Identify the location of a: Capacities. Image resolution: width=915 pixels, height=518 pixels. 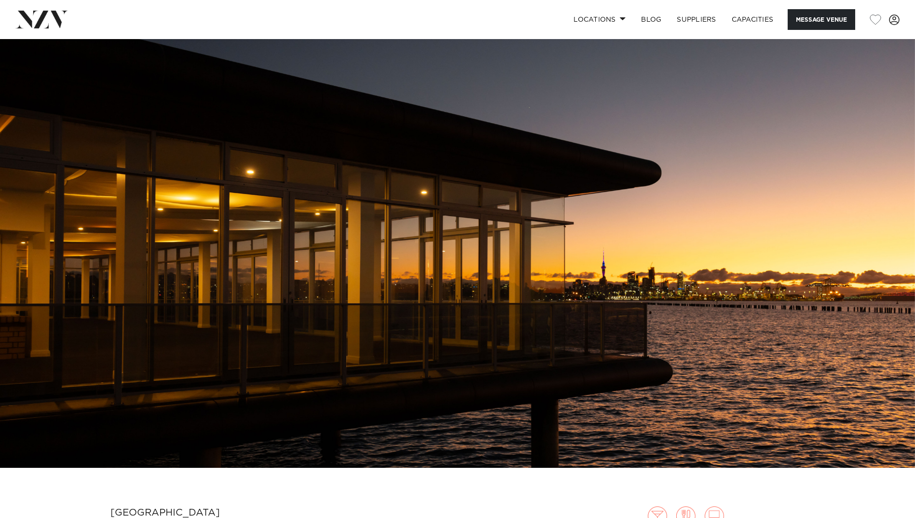
(752, 19).